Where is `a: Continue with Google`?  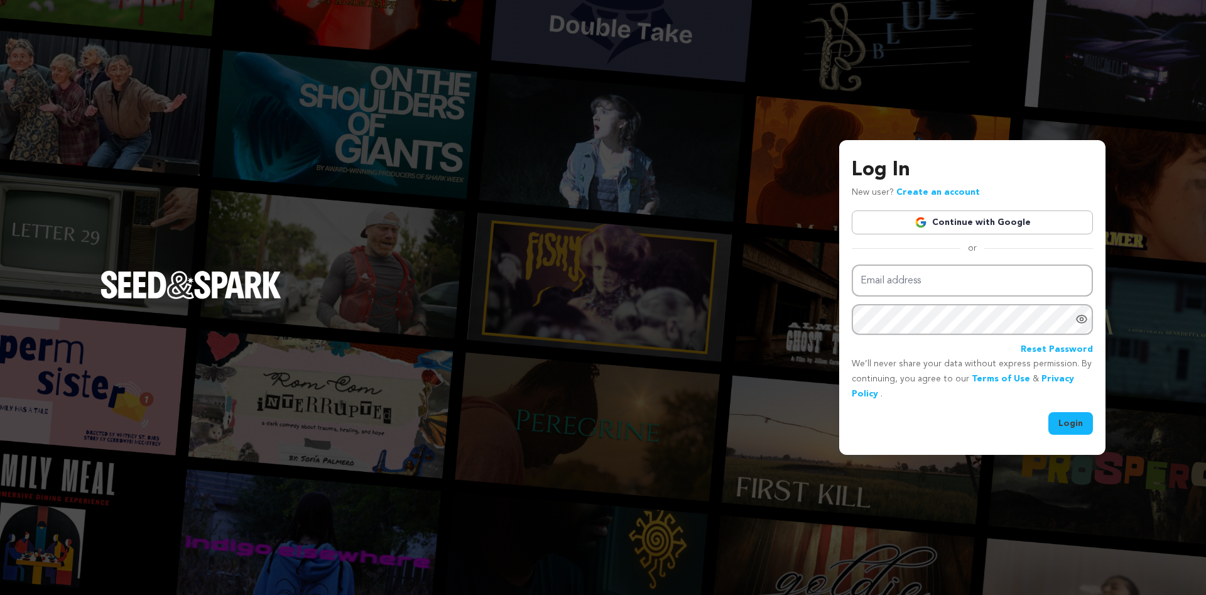
a: Continue with Google is located at coordinates (972, 222).